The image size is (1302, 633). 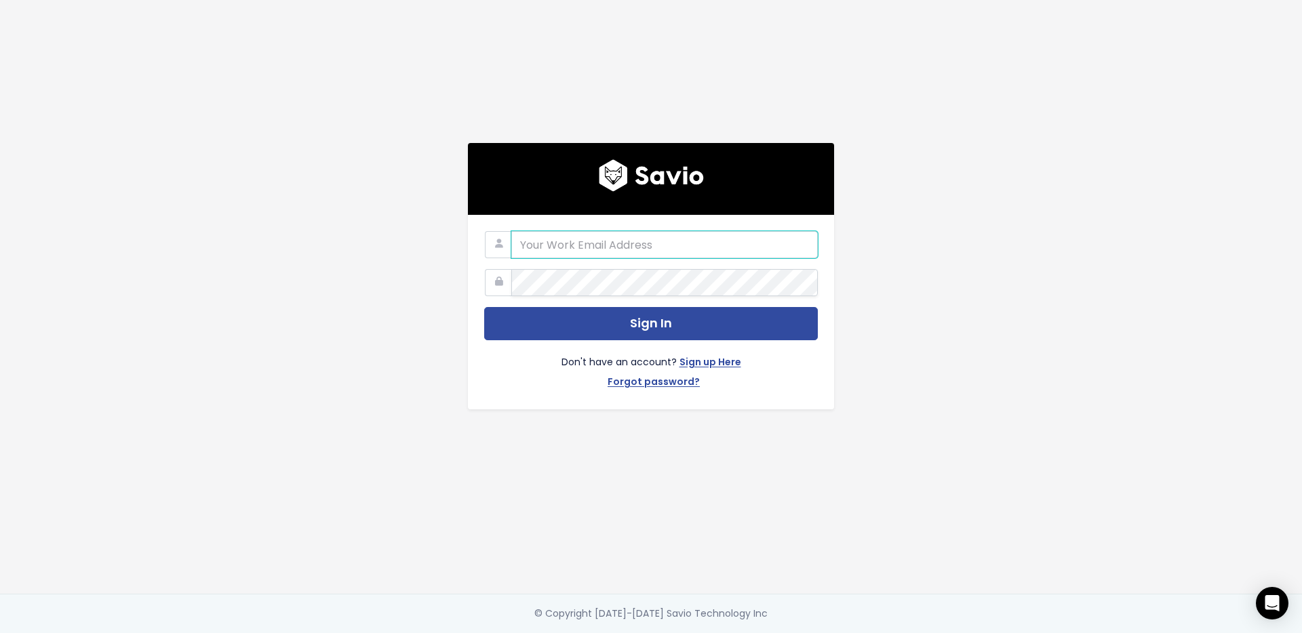 What do you see at coordinates (651, 323) in the screenshot?
I see `button: Sign In` at bounding box center [651, 323].